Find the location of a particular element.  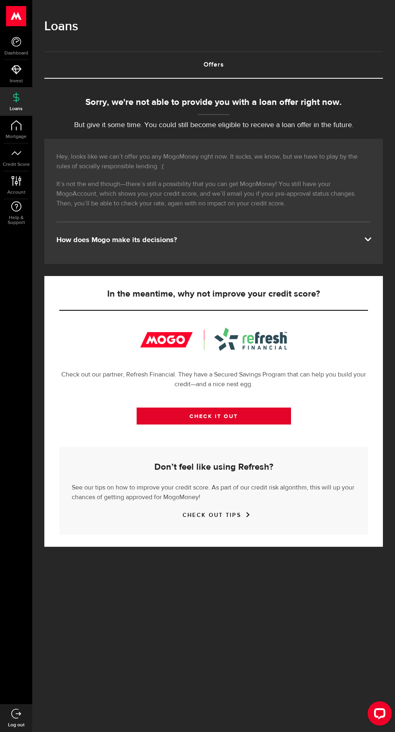

p: But give it some time. You could still become eligible to receive a loan offer in the future. is located at coordinates (214, 125).